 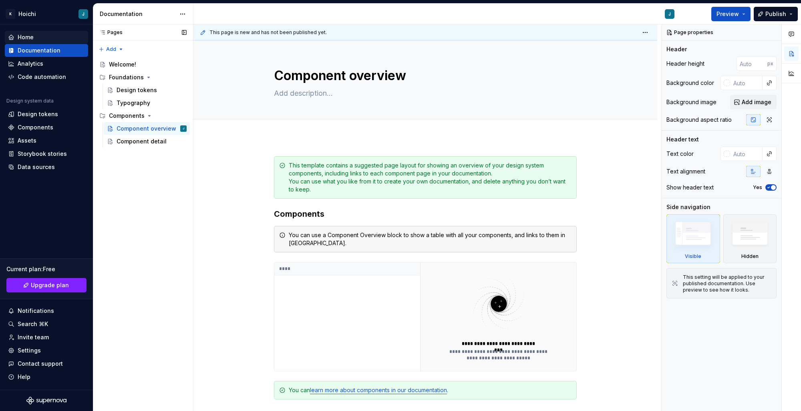 What do you see at coordinates (770, 64) in the screenshot?
I see `p: px` at bounding box center [770, 64].